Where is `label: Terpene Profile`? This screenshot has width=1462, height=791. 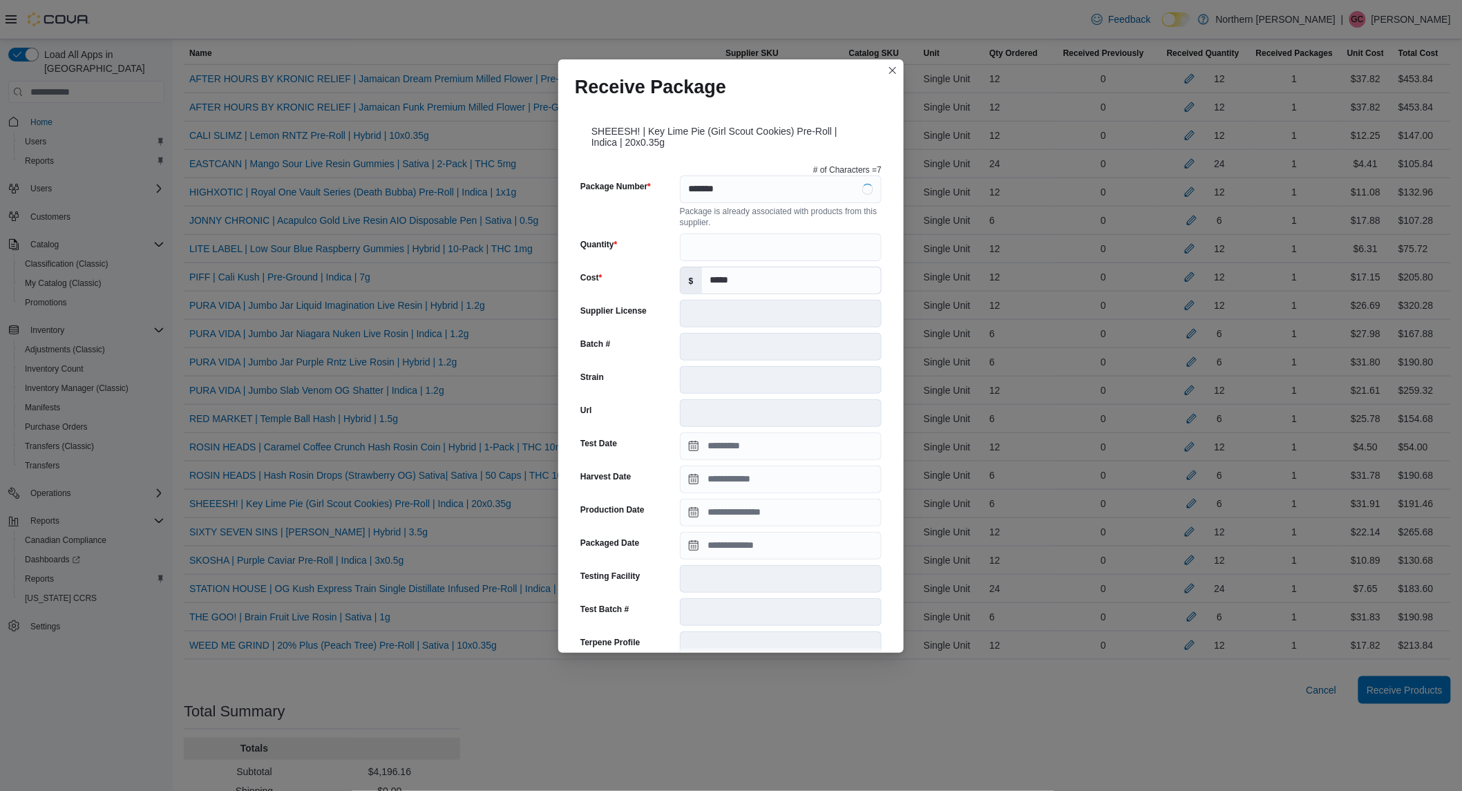 label: Terpene Profile is located at coordinates (610, 642).